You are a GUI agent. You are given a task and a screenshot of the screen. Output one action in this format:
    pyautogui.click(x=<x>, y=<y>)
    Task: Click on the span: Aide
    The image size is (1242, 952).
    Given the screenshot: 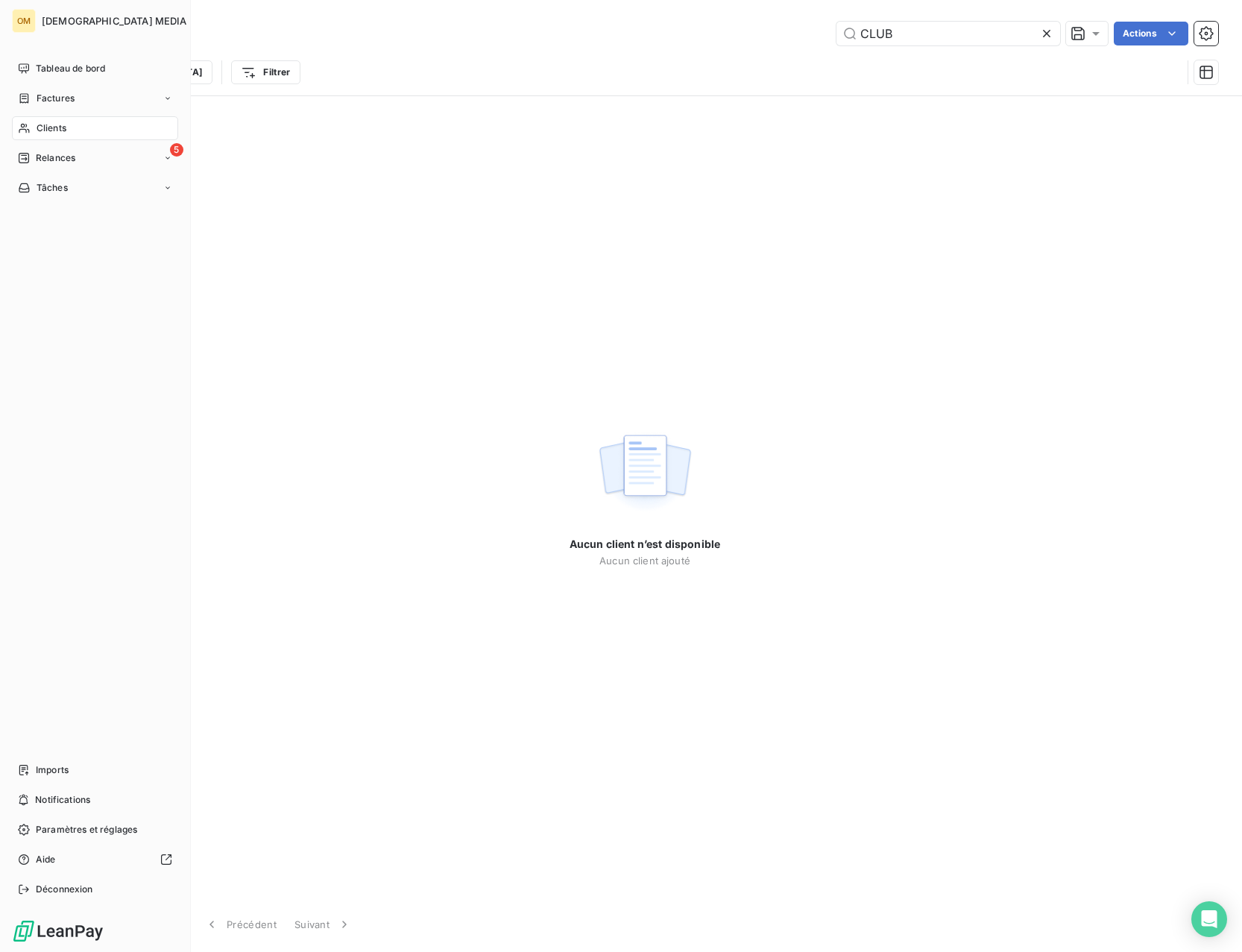 What is the action you would take?
    pyautogui.click(x=45, y=860)
    